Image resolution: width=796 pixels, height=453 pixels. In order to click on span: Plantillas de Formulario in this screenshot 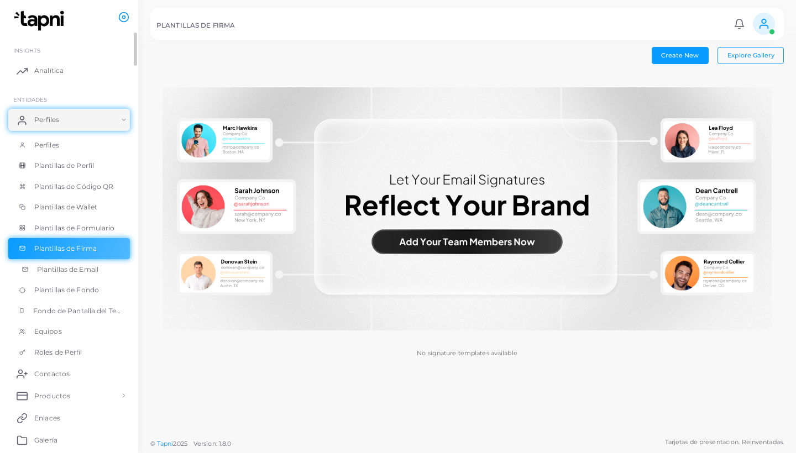, I will do `click(75, 228)`.